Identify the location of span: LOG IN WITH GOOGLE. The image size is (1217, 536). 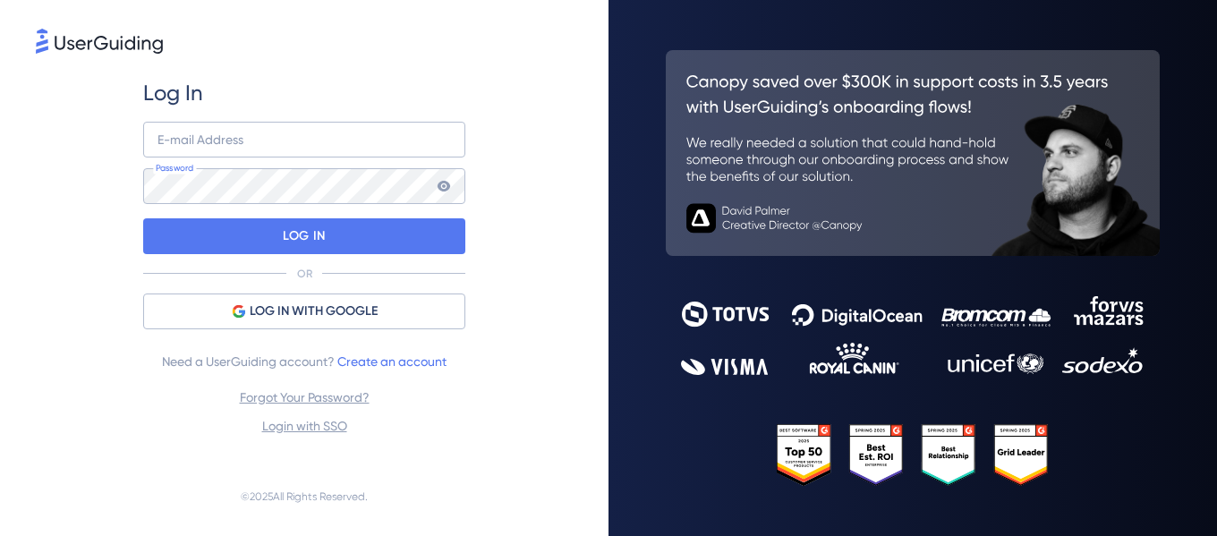
(313, 311).